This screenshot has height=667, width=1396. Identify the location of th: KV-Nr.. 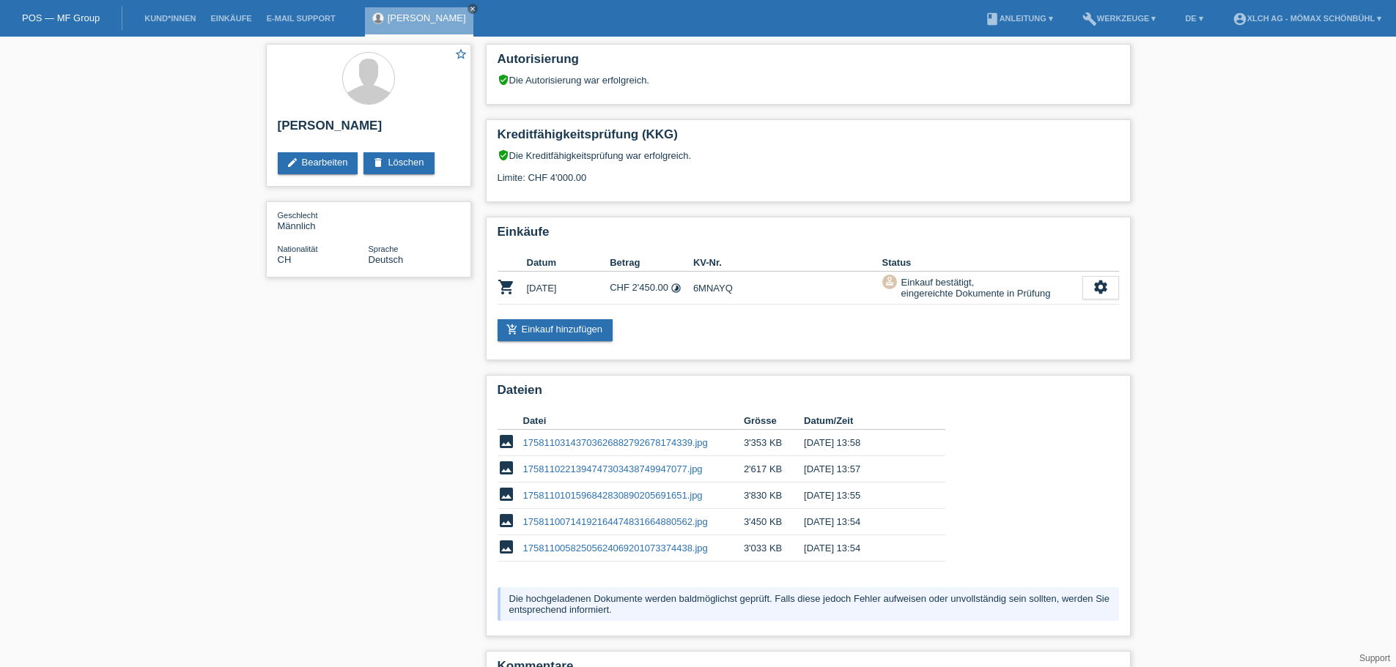
(788, 263).